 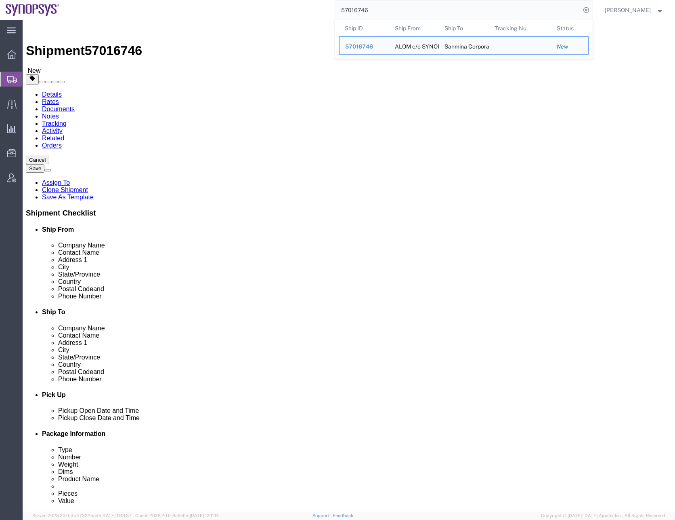 What do you see at coordinates (466, 39) in the screenshot?
I see `table: Search Results` at bounding box center [466, 39].